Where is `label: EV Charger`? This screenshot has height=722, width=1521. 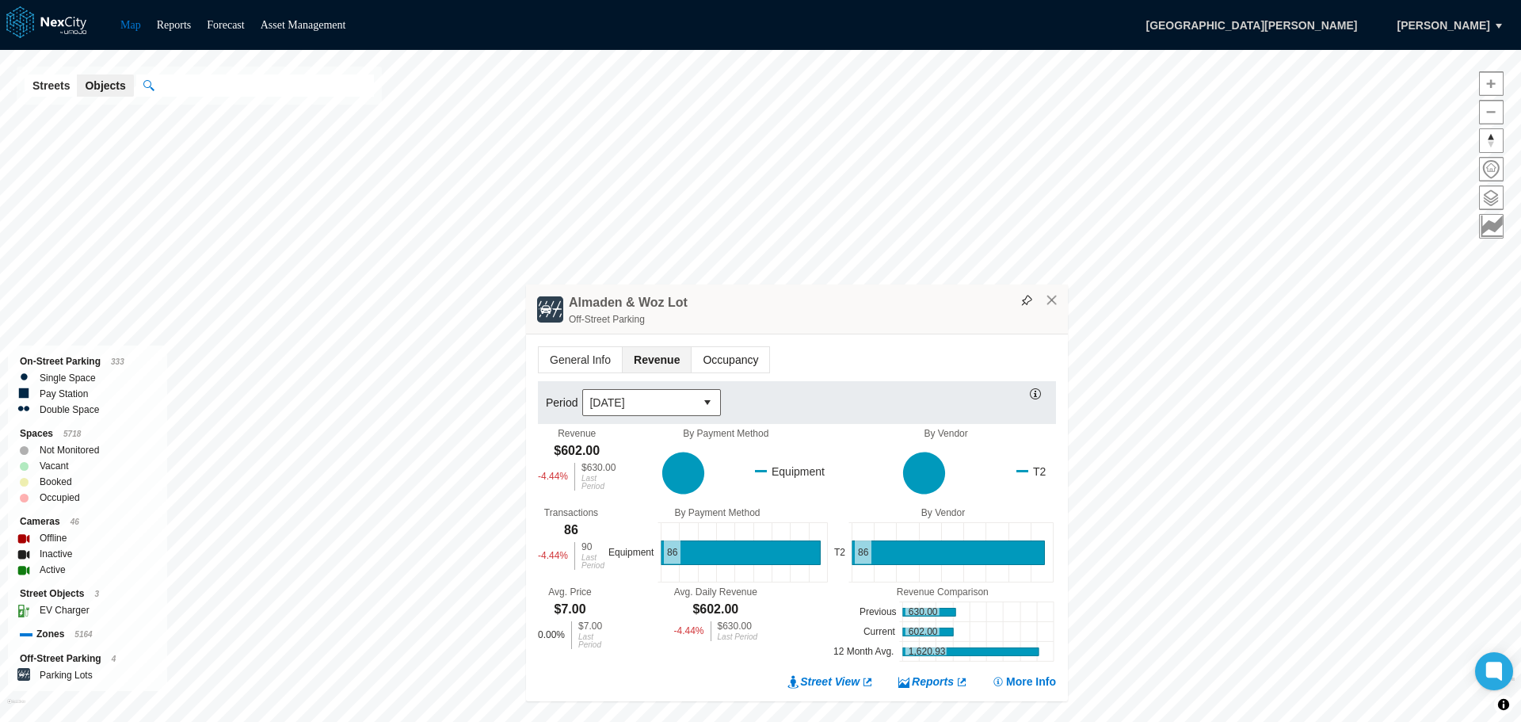
label: EV Charger is located at coordinates (64, 610).